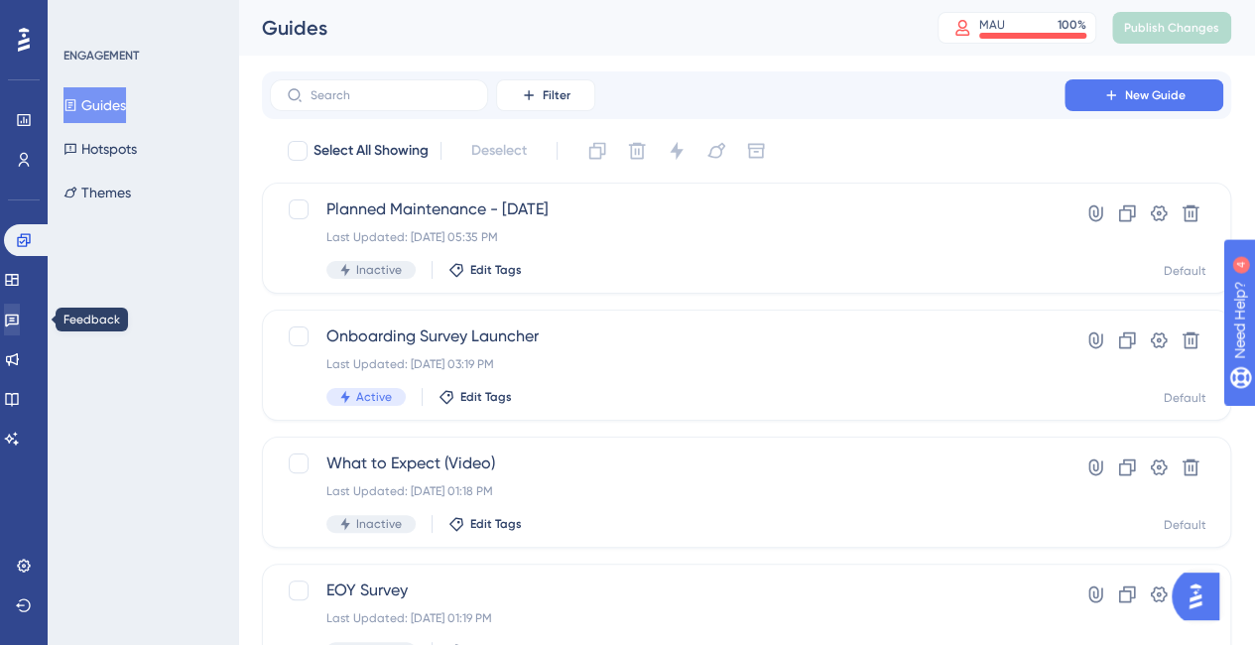 This screenshot has height=645, width=1255. What do you see at coordinates (97, 193) in the screenshot?
I see `button: Themes` at bounding box center [97, 193].